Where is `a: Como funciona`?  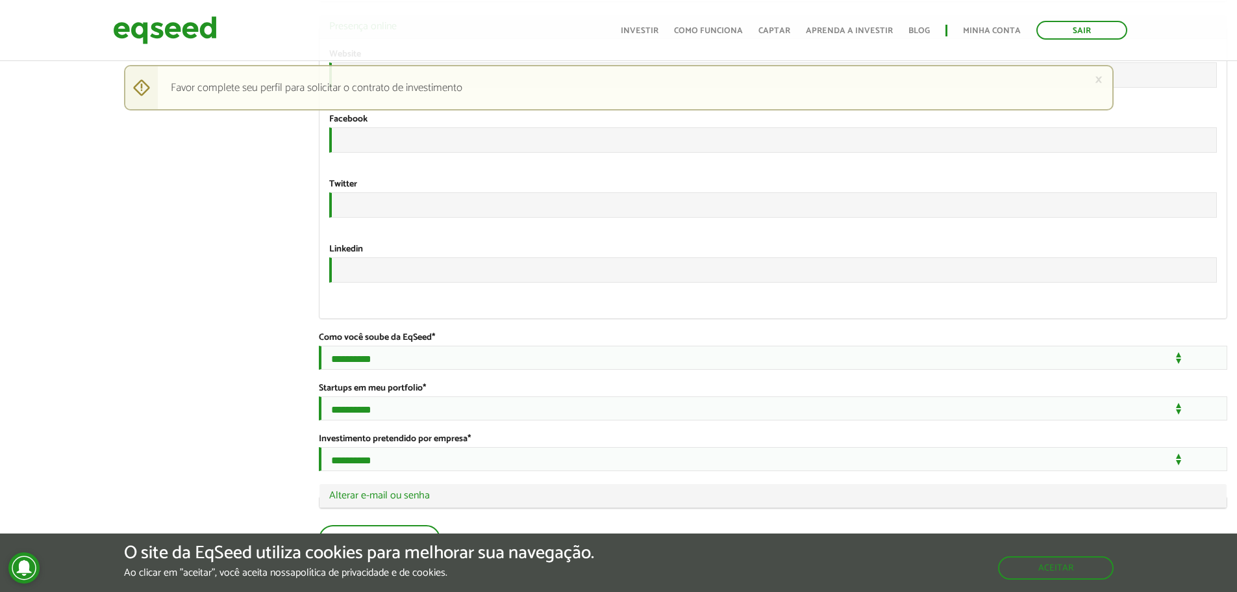
a: Como funciona is located at coordinates (708, 31).